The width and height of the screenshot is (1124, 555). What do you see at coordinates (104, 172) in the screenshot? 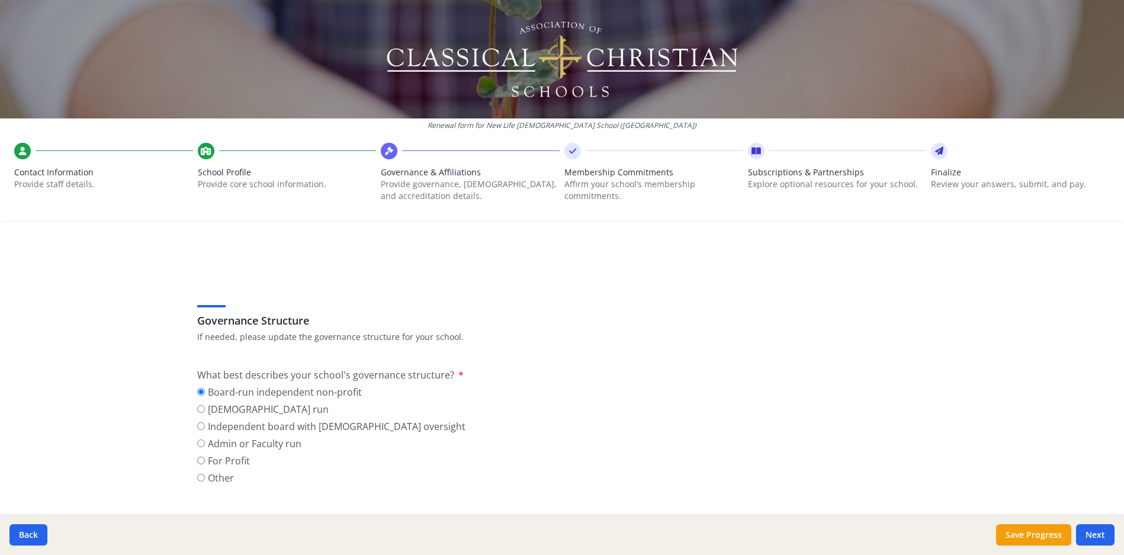
I see `span: Contact Information` at bounding box center [104, 172].